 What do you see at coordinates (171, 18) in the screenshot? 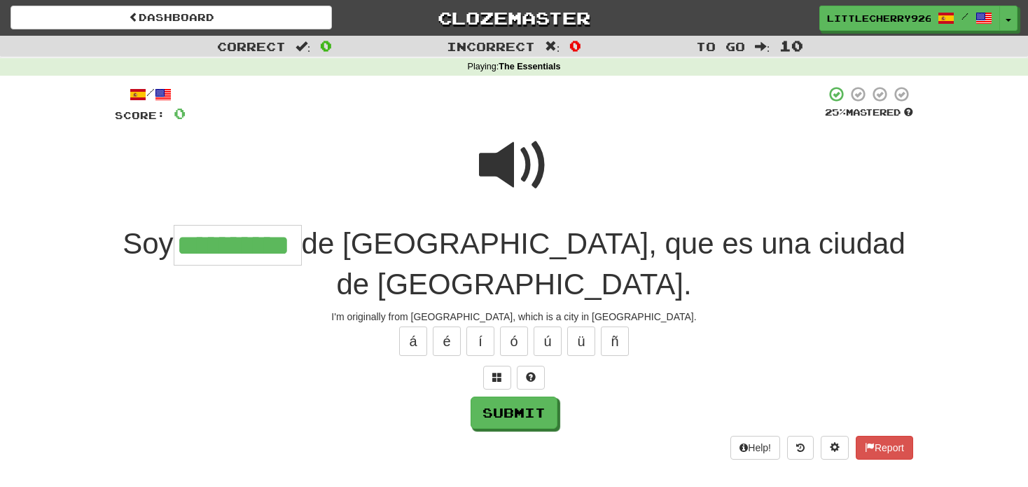
I see `a: Dashboard` at bounding box center [171, 18].